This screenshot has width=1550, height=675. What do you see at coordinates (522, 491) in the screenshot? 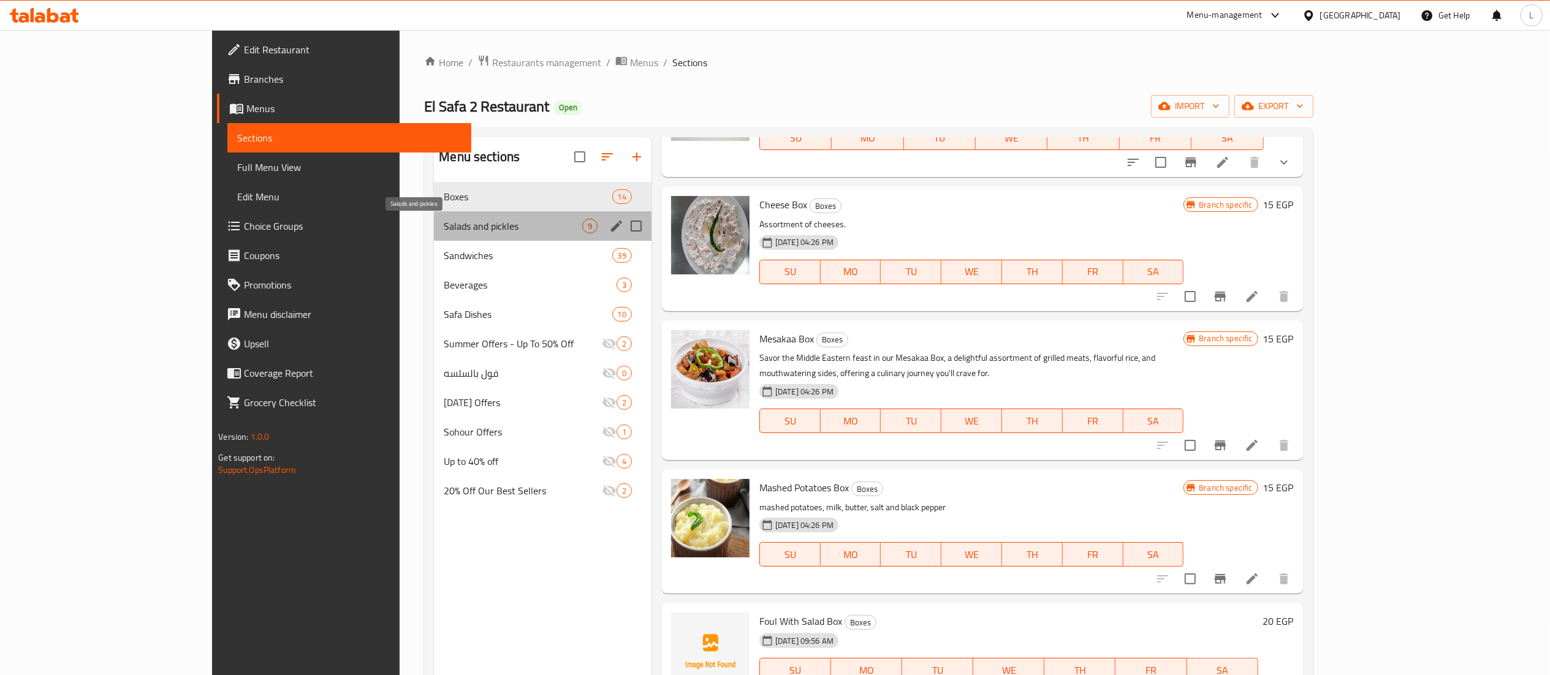
I see `div: 20% Off Our Best Sellers` at bounding box center [522, 491].